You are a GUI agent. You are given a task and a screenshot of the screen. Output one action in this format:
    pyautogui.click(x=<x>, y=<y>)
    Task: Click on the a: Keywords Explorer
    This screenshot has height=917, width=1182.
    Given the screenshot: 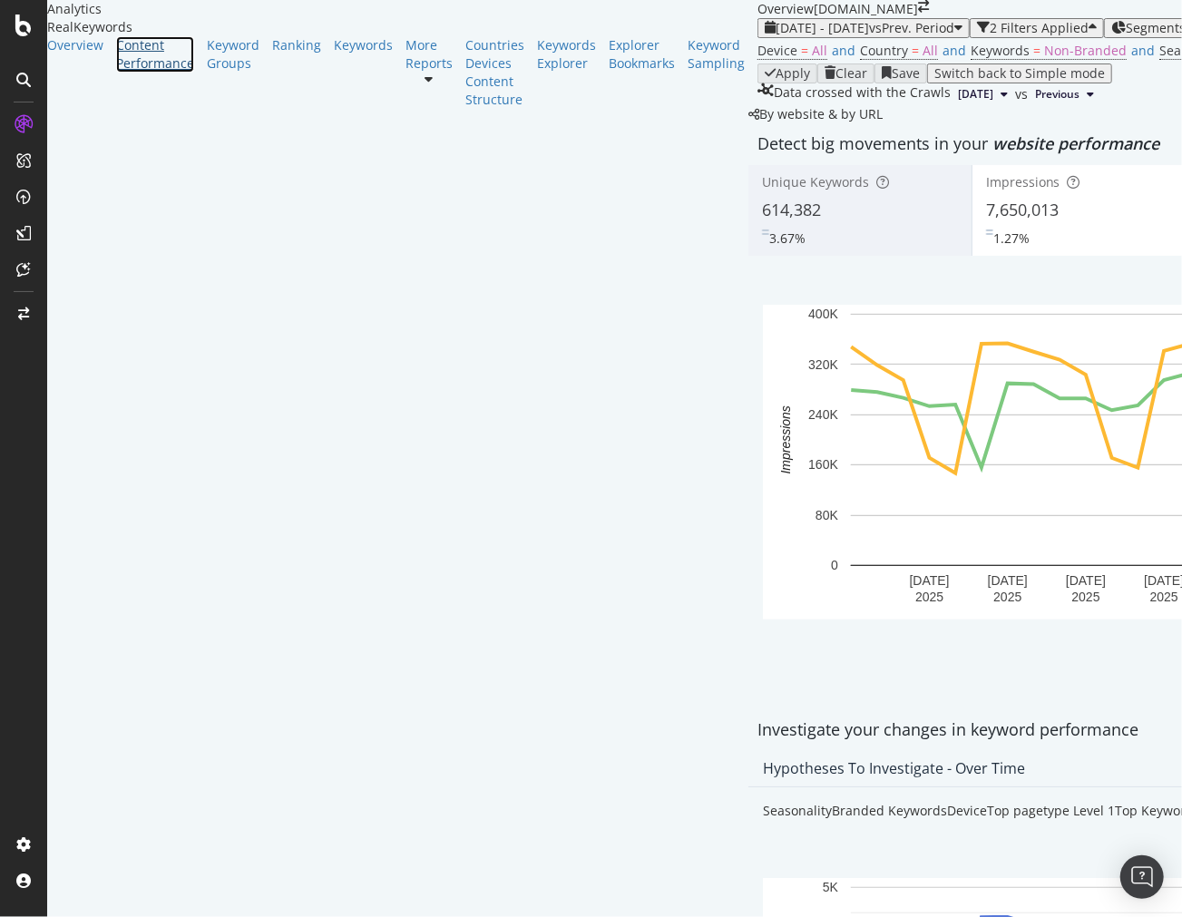 What is the action you would take?
    pyautogui.click(x=566, y=54)
    